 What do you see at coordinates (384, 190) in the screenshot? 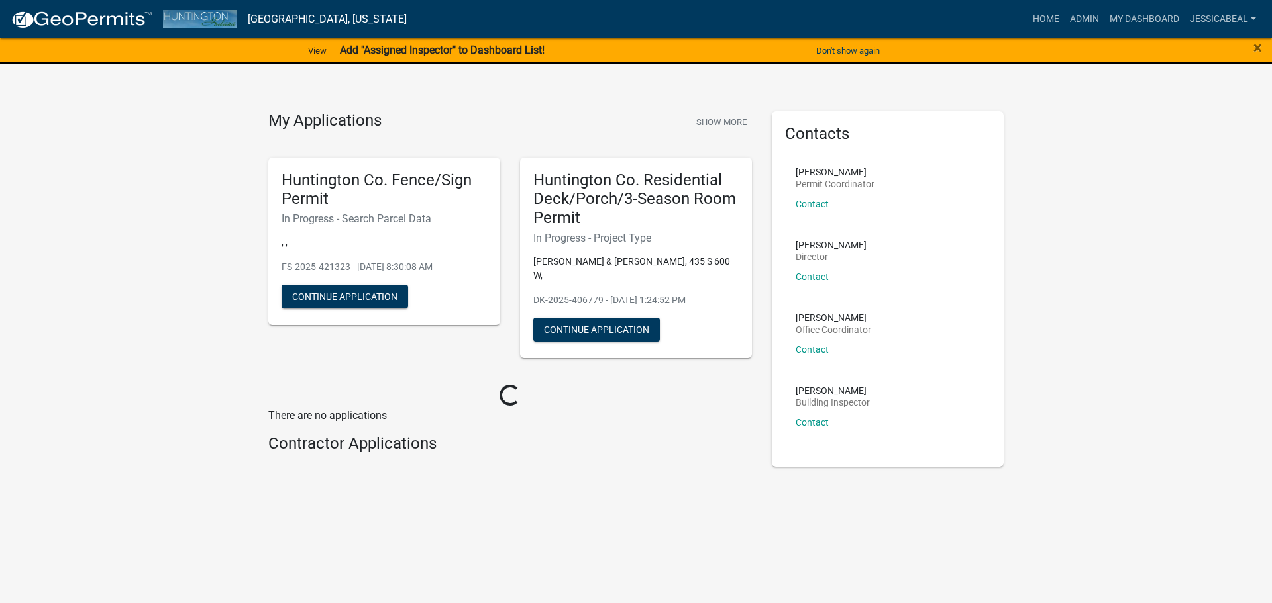
I see `h5: Huntington Co. Fence/Sign Permit` at bounding box center [384, 190].